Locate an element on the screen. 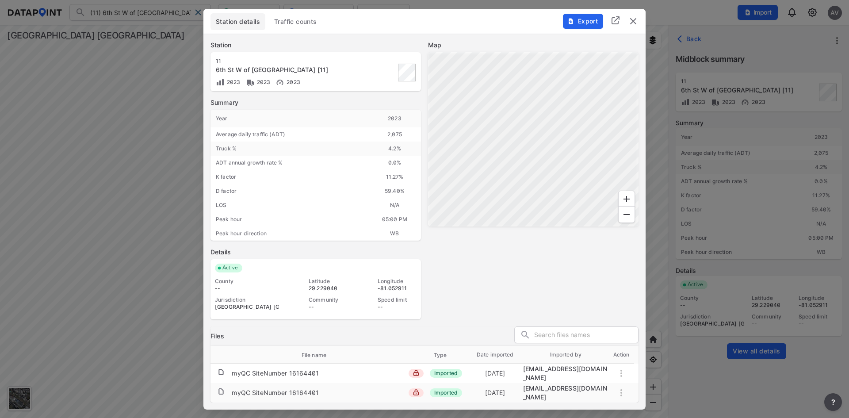 The width and height of the screenshot is (849, 418). span: Type is located at coordinates (446, 355).